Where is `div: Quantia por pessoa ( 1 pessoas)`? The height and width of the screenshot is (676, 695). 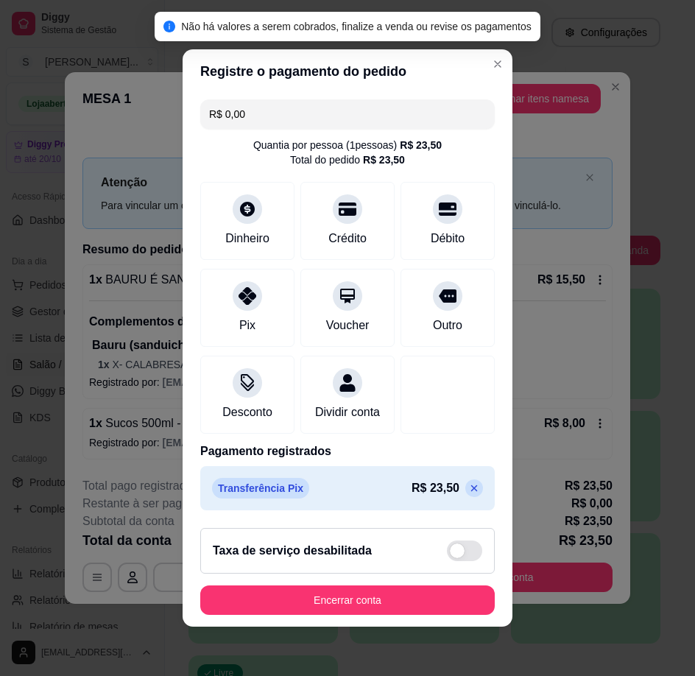
div: Quantia por pessoa ( 1 pessoas) is located at coordinates (347, 145).